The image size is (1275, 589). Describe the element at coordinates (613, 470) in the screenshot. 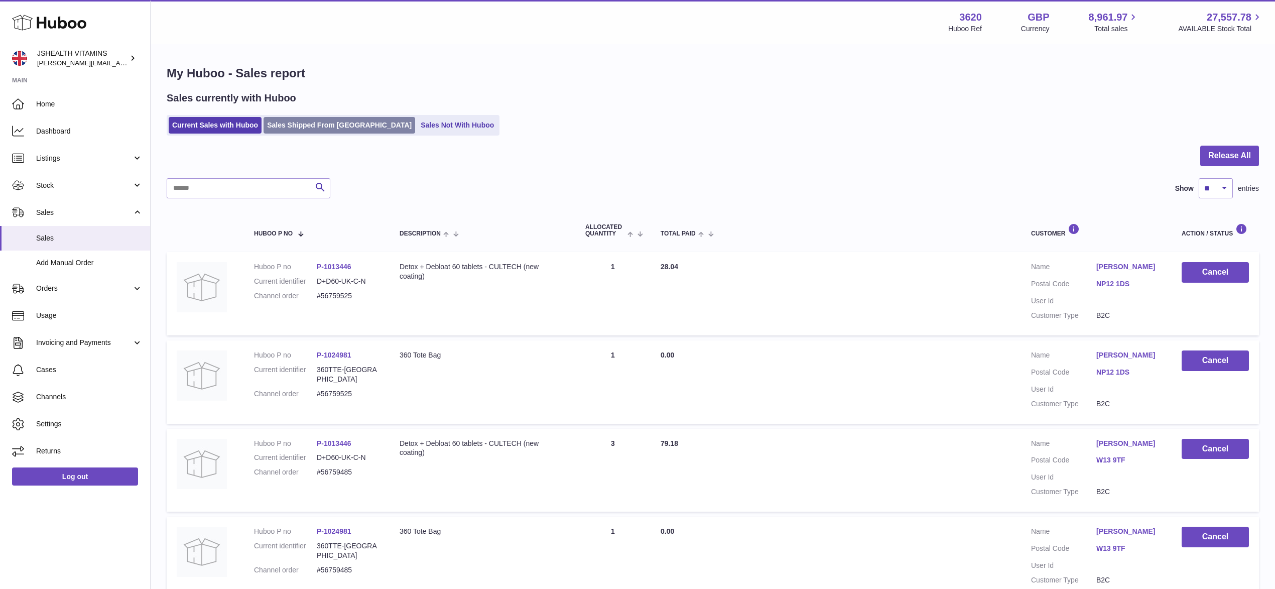

I see `td: 3` at that location.